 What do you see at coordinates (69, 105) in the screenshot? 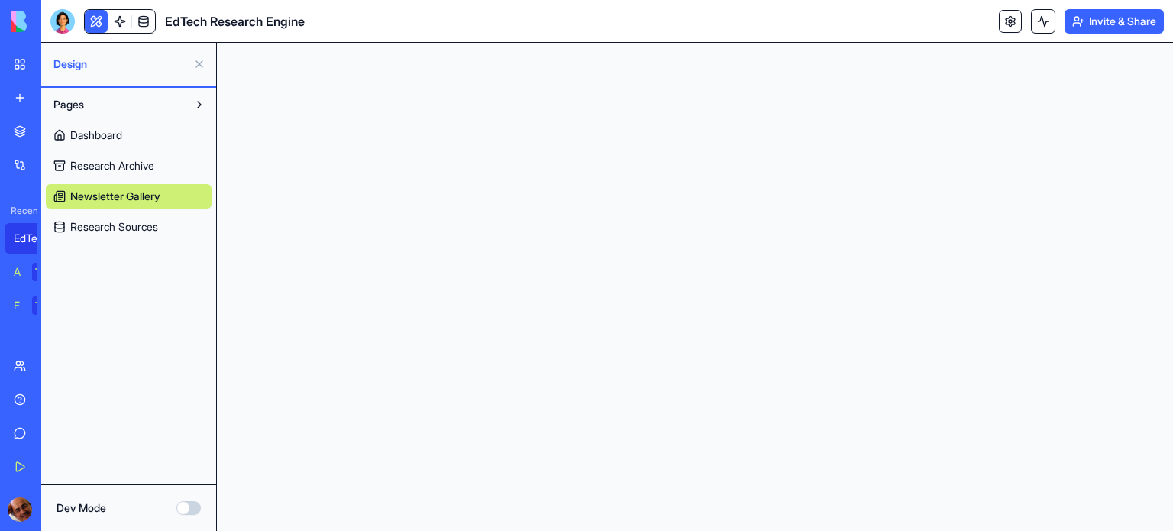
I see `span: Pages` at bounding box center [69, 105].